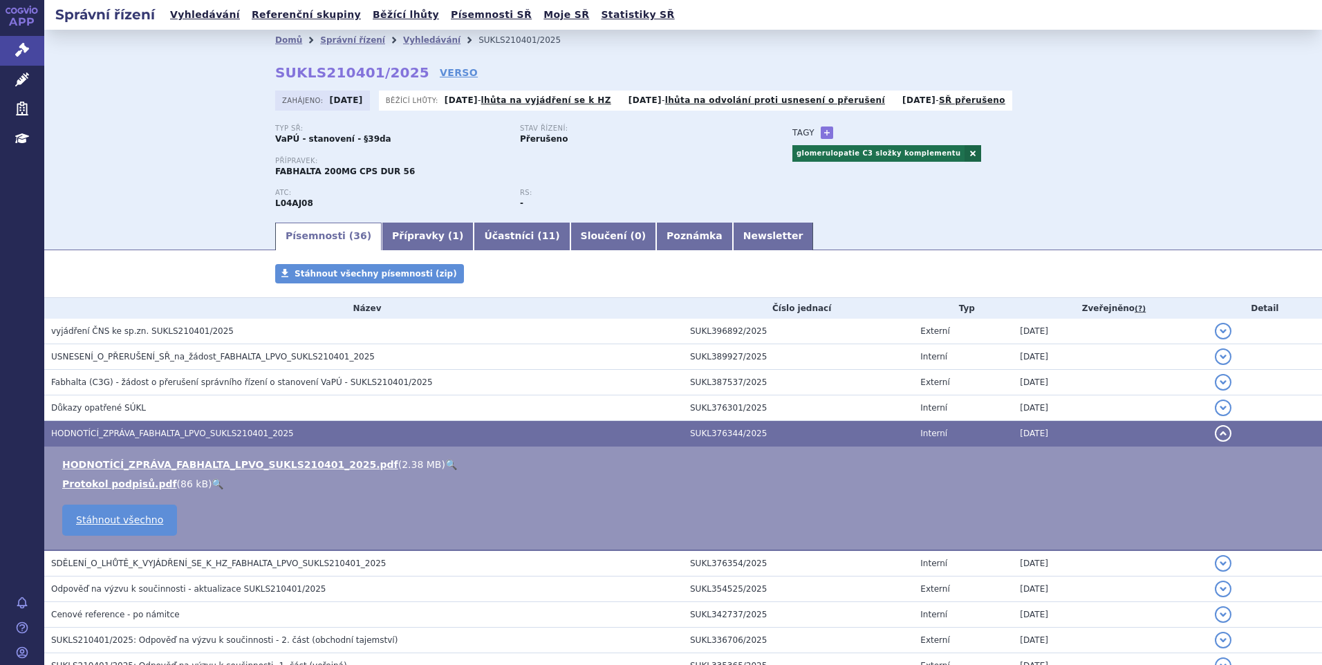 The height and width of the screenshot is (665, 1322). I want to click on span: Cenové reference - po námitce, so click(115, 615).